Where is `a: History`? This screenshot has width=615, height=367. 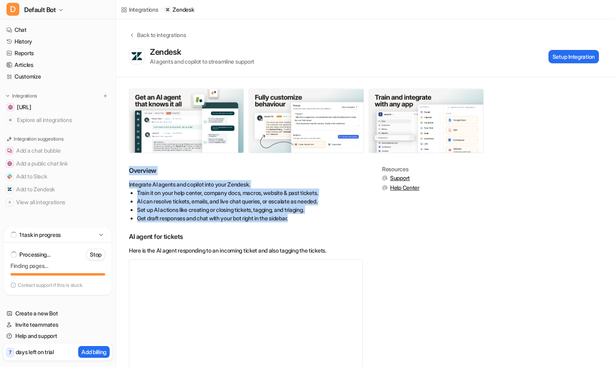
a: History is located at coordinates (58, 42).